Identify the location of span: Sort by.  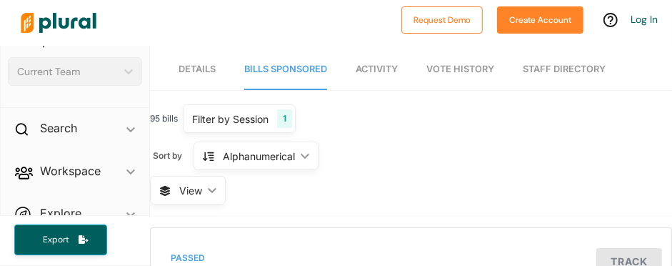
(173, 156).